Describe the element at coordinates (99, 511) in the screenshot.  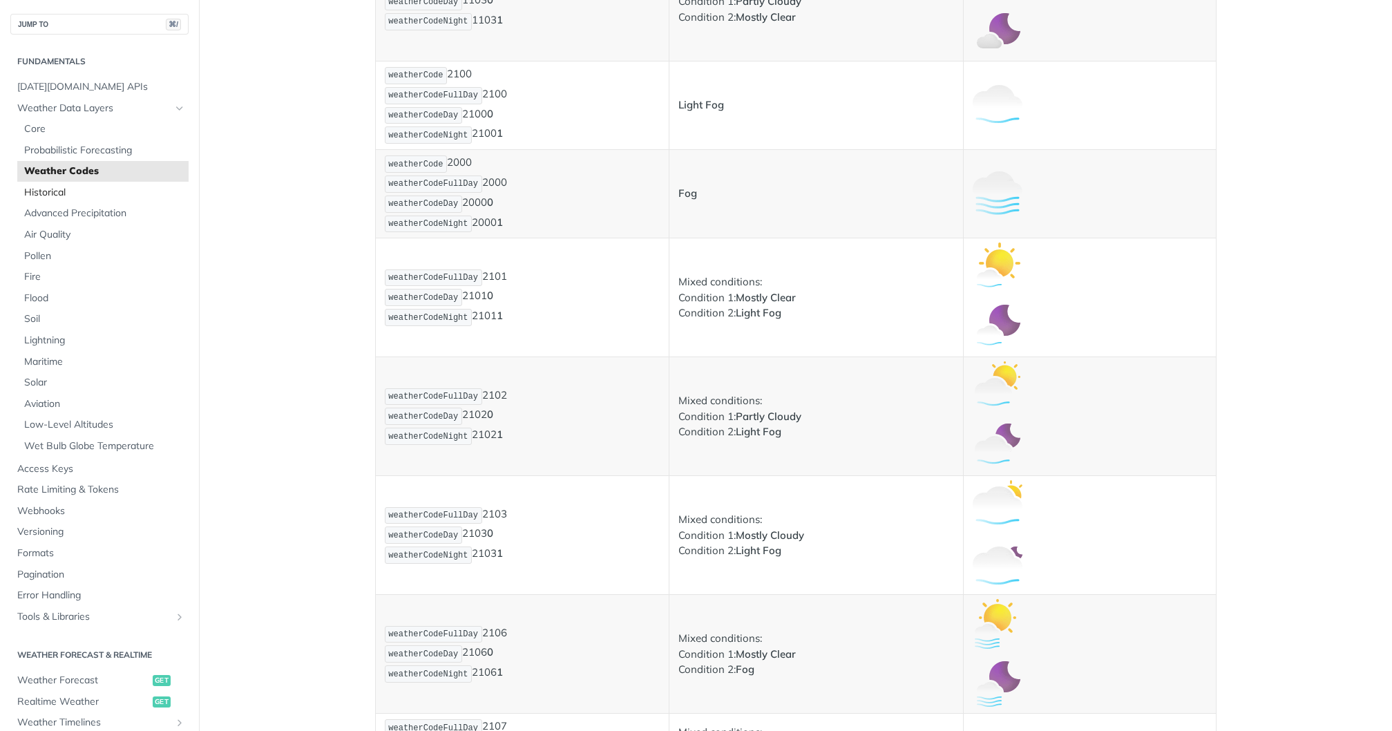
I see `a: Webhooks` at that location.